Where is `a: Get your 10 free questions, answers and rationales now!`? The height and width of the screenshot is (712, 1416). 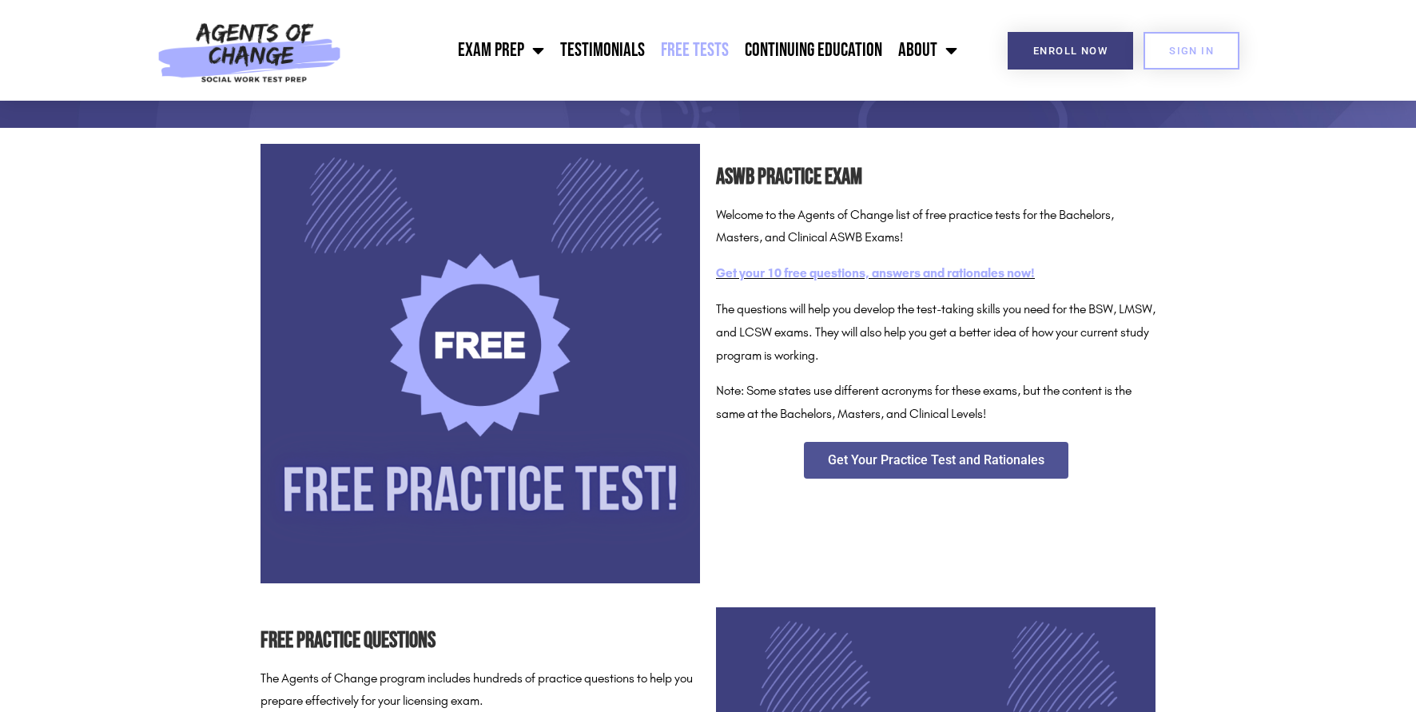
a: Get your 10 free questions, answers and rationales now! is located at coordinates (875, 273).